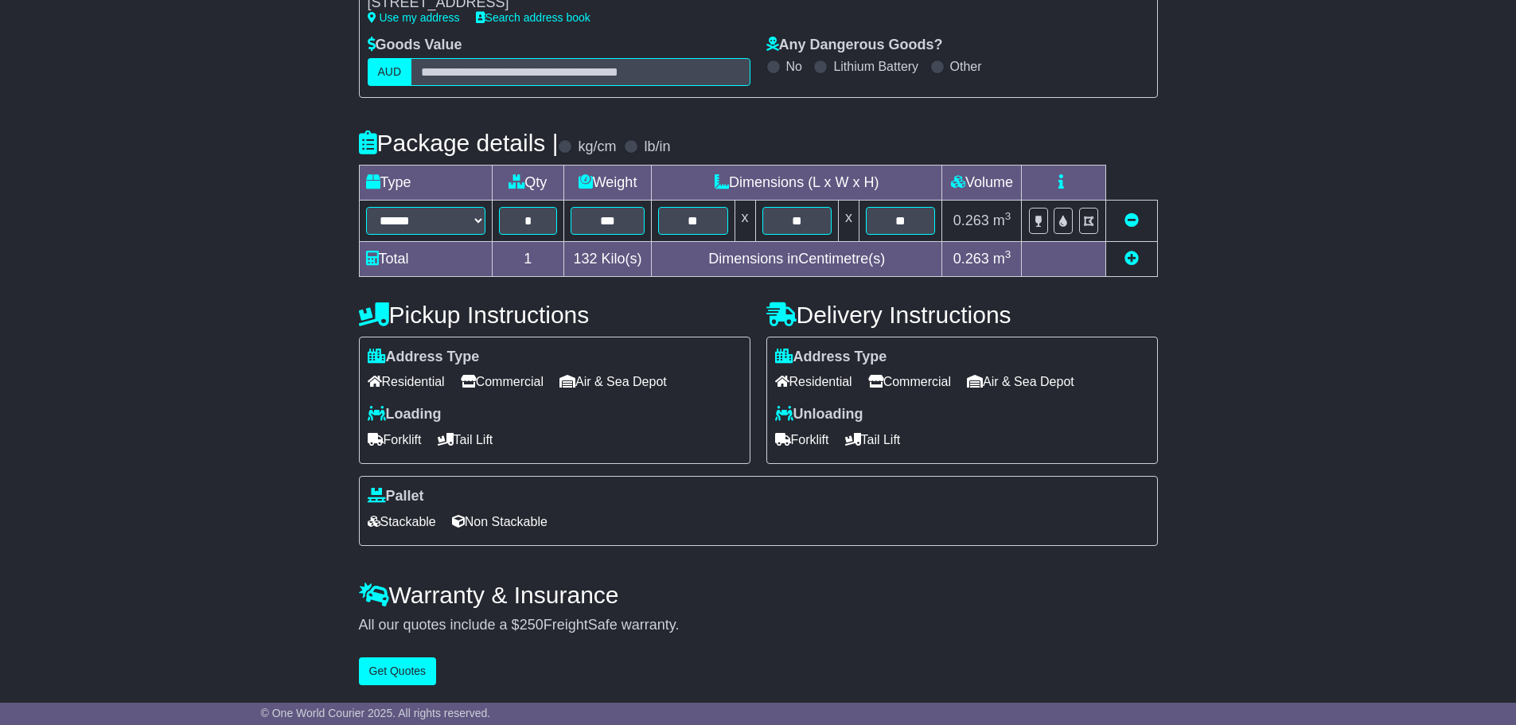 The width and height of the screenshot is (1516, 725). What do you see at coordinates (390, 72) in the screenshot?
I see `label: AUD` at bounding box center [390, 72].